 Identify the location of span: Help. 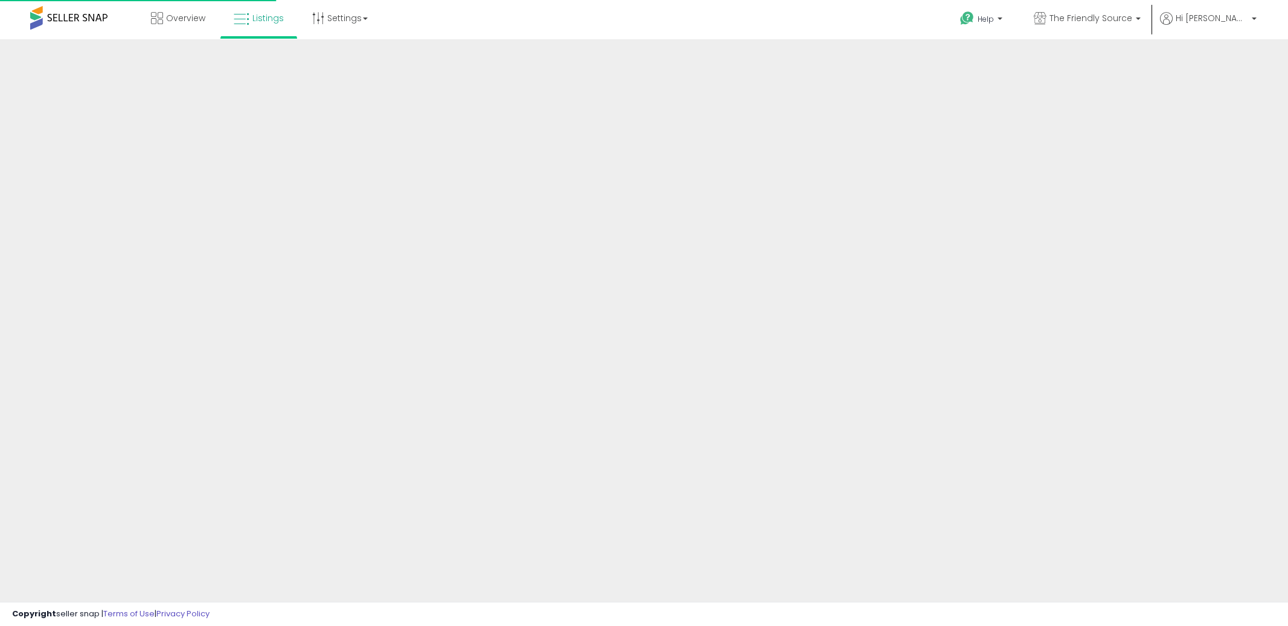
(986, 19).